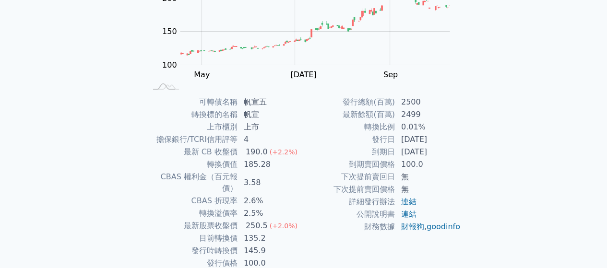 This screenshot has width=607, height=268. I want to click on td: CBAS 折現率, so click(192, 201).